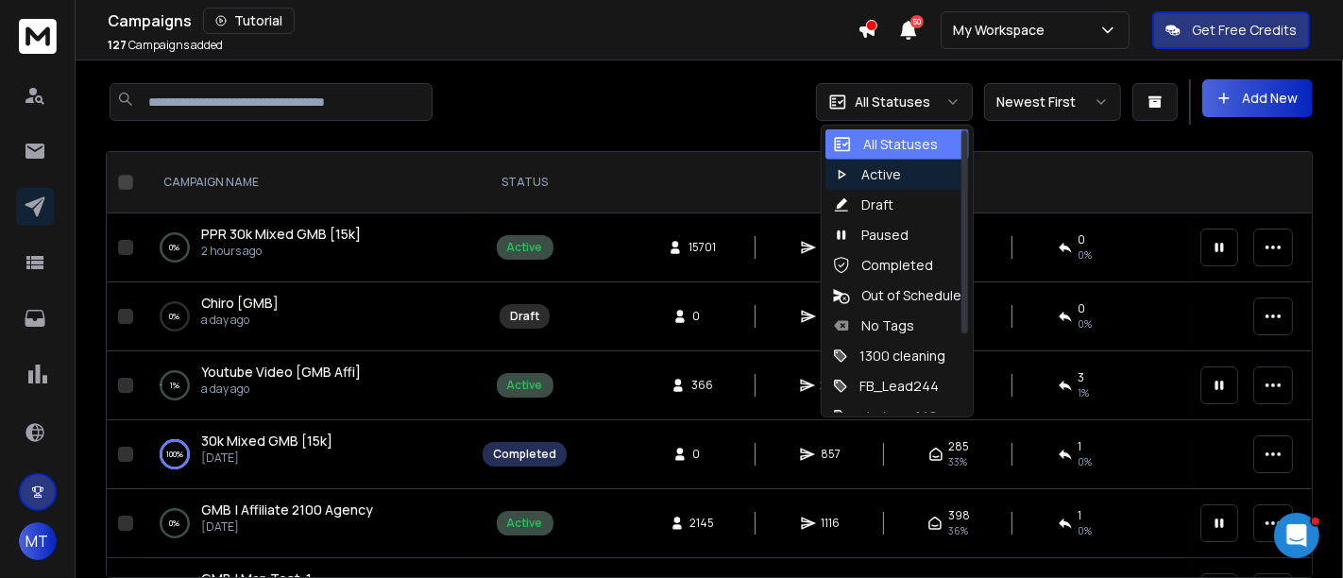 This screenshot has height=578, width=1343. I want to click on span: 50, so click(917, 22).